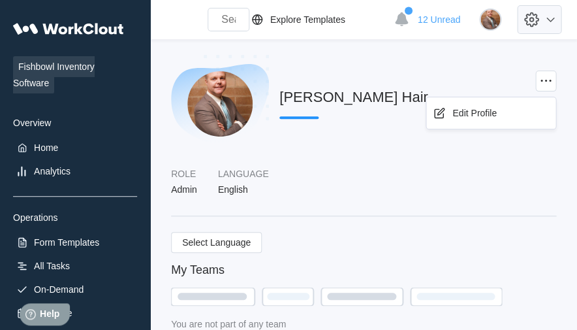  What do you see at coordinates (35, 16) in the screenshot?
I see `span: Help` at bounding box center [35, 16].